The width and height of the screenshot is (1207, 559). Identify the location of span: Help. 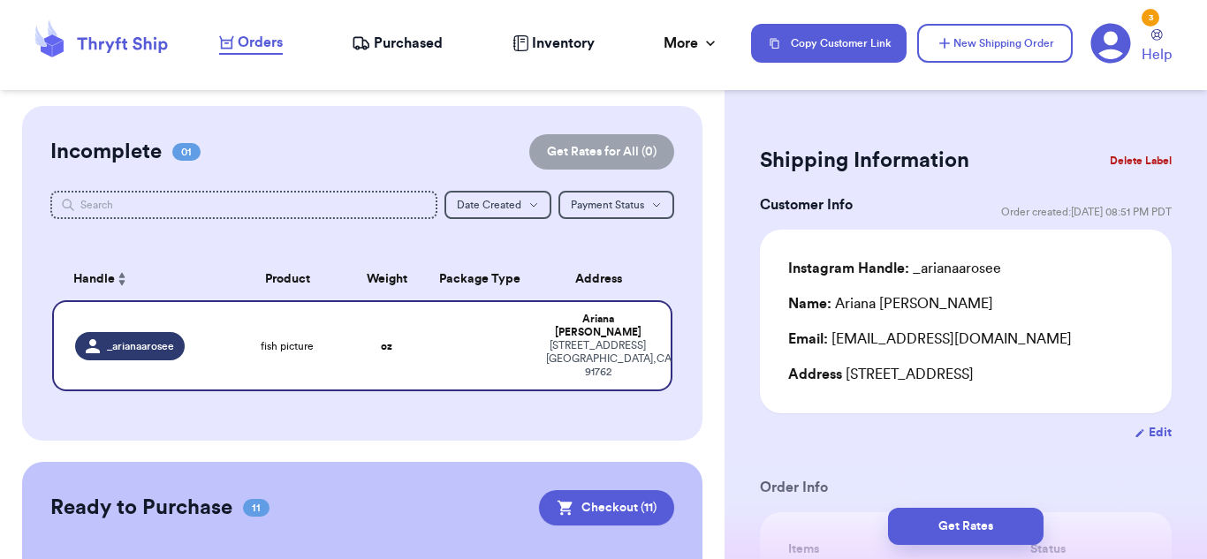
(1157, 55).